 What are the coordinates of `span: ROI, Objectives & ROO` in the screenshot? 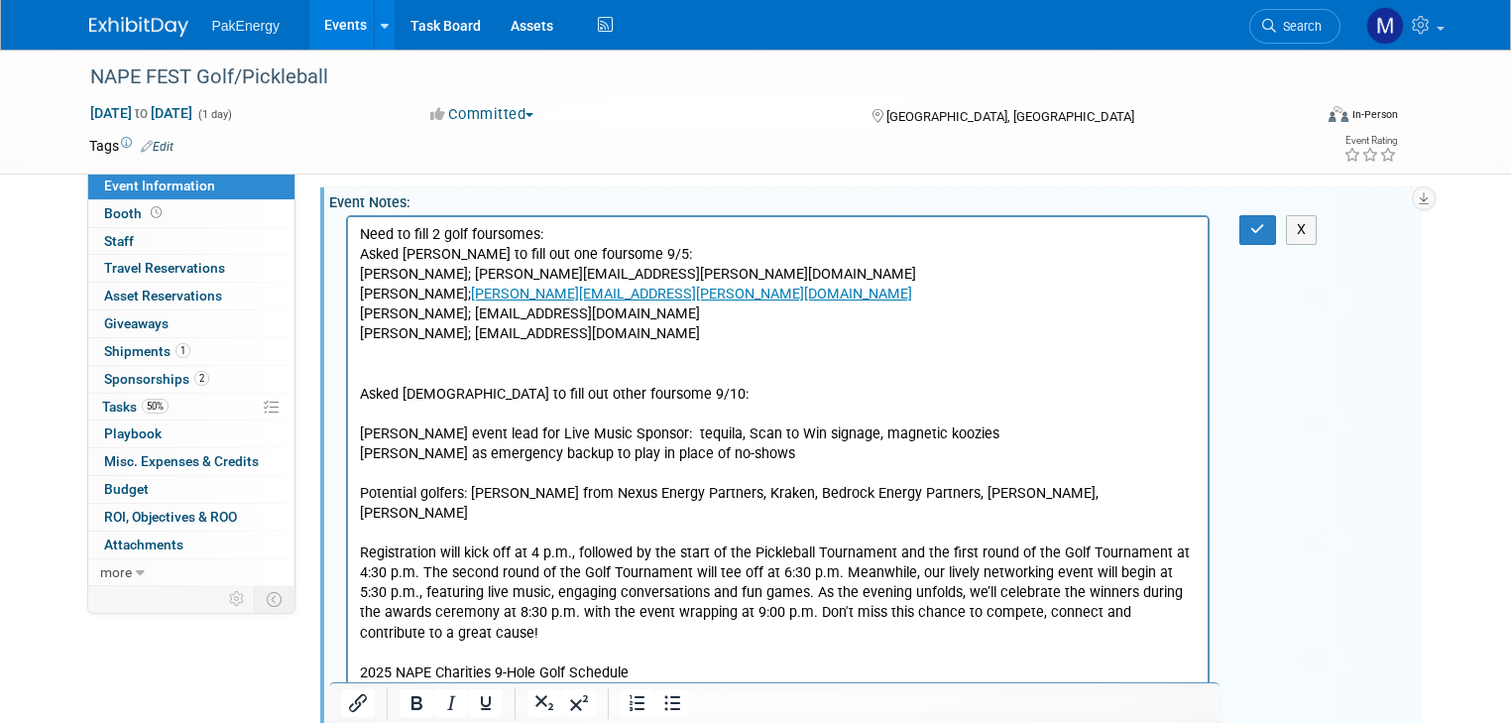 It's located at (171, 517).